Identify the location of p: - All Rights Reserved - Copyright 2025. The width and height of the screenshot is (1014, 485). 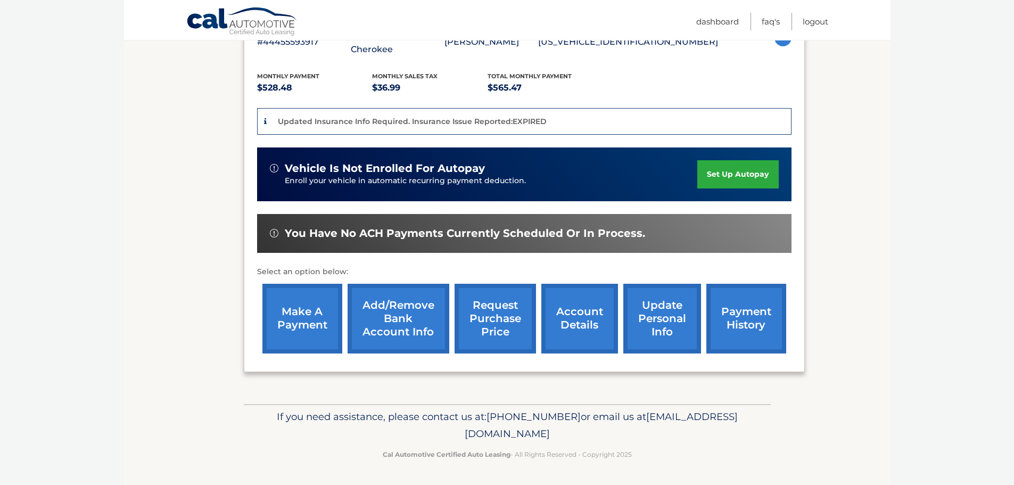
(507, 454).